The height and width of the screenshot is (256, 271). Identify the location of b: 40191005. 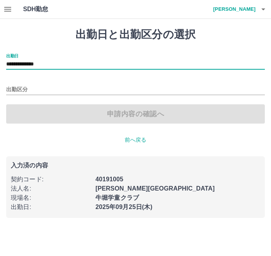
(109, 179).